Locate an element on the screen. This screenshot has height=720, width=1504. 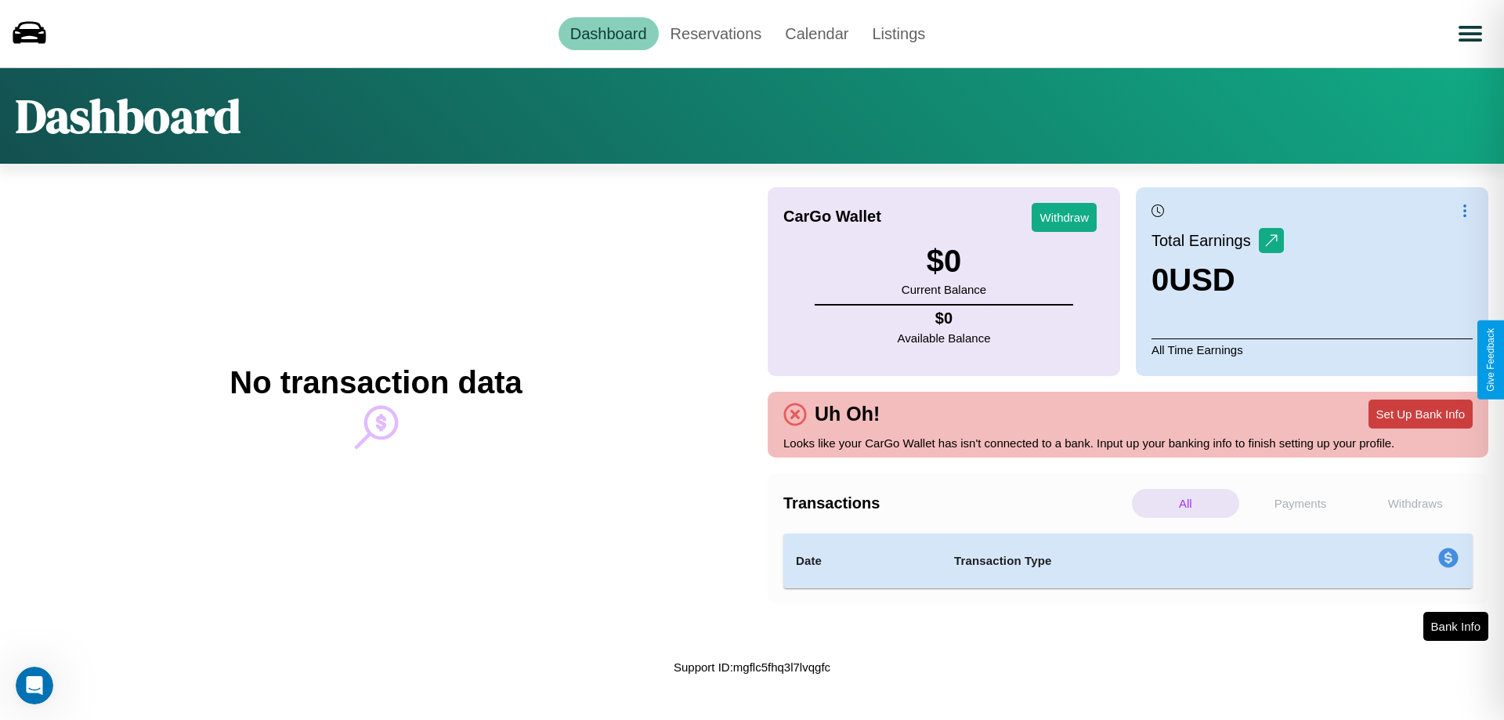
p: Support ID: mgflc5fhq3l7lvqgfc is located at coordinates (752, 667).